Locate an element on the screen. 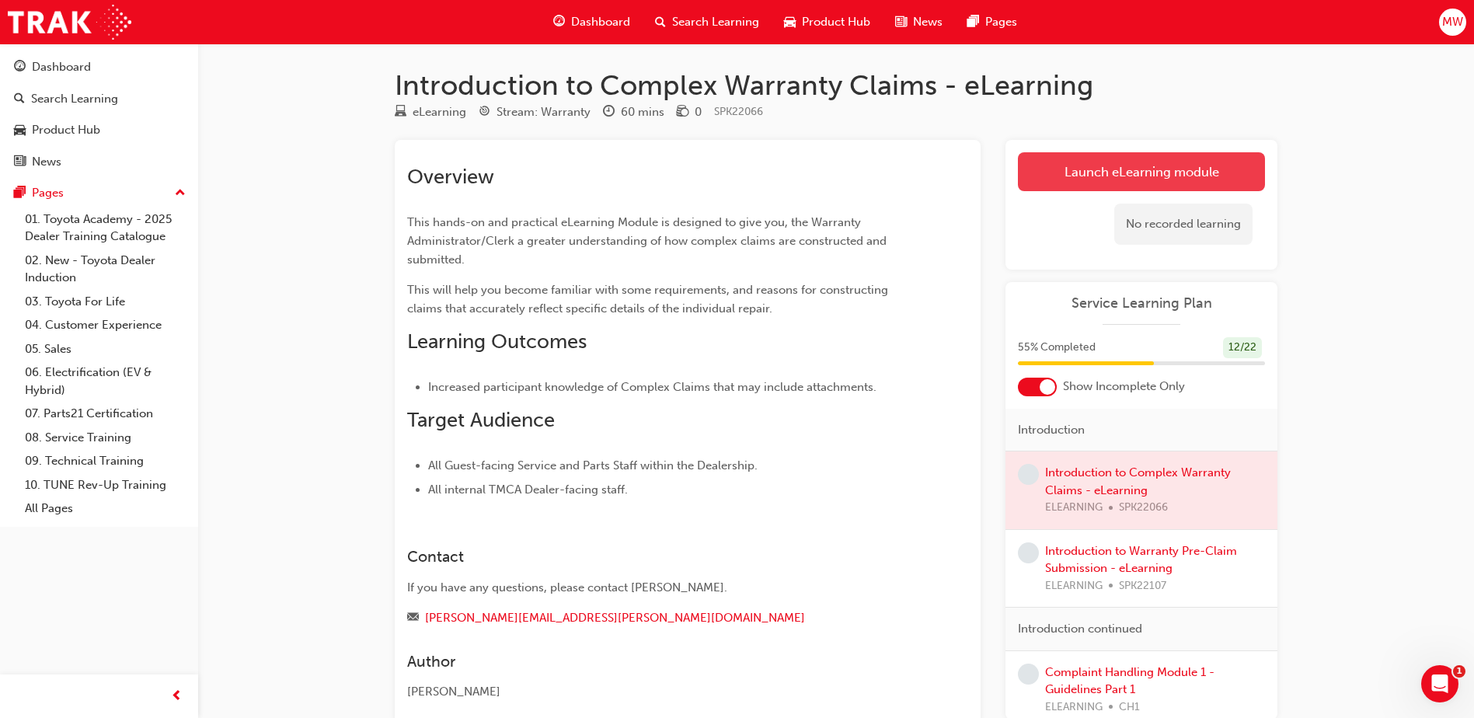  div: News is located at coordinates (47, 162).